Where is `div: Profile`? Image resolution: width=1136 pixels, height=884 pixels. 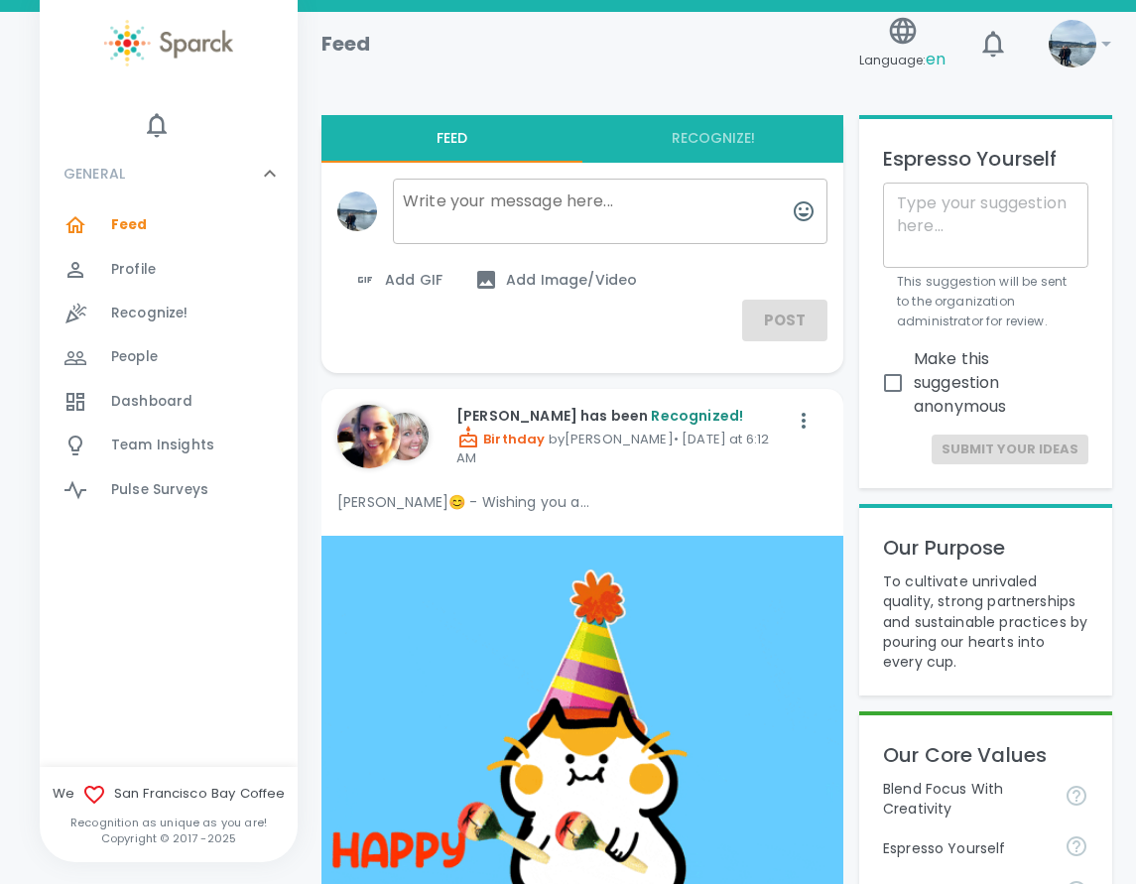 div: Profile is located at coordinates (169, 270).